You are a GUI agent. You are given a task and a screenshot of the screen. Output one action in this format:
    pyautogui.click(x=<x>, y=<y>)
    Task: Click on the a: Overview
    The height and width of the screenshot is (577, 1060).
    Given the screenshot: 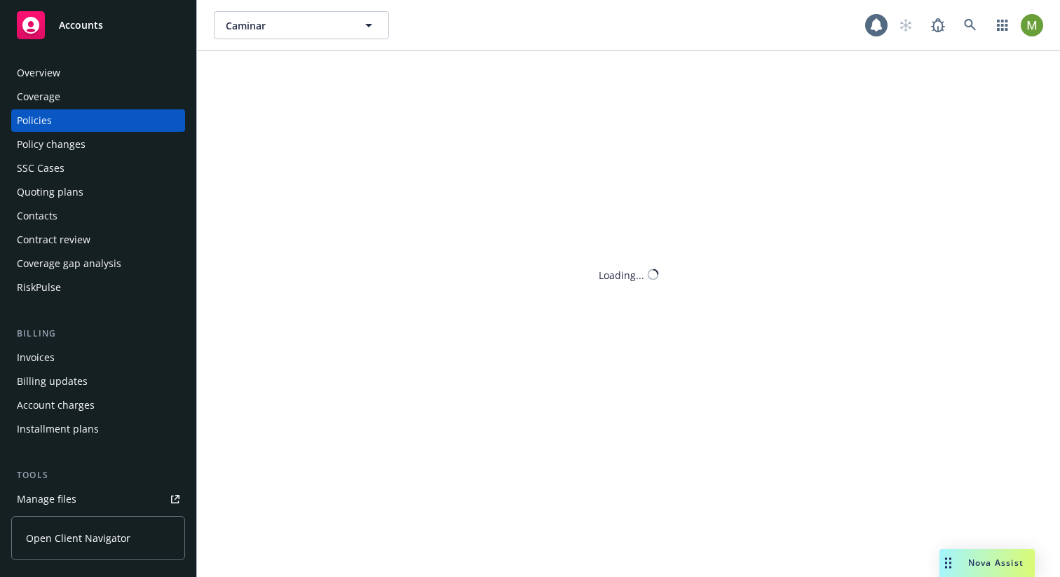 What is the action you would take?
    pyautogui.click(x=98, y=73)
    